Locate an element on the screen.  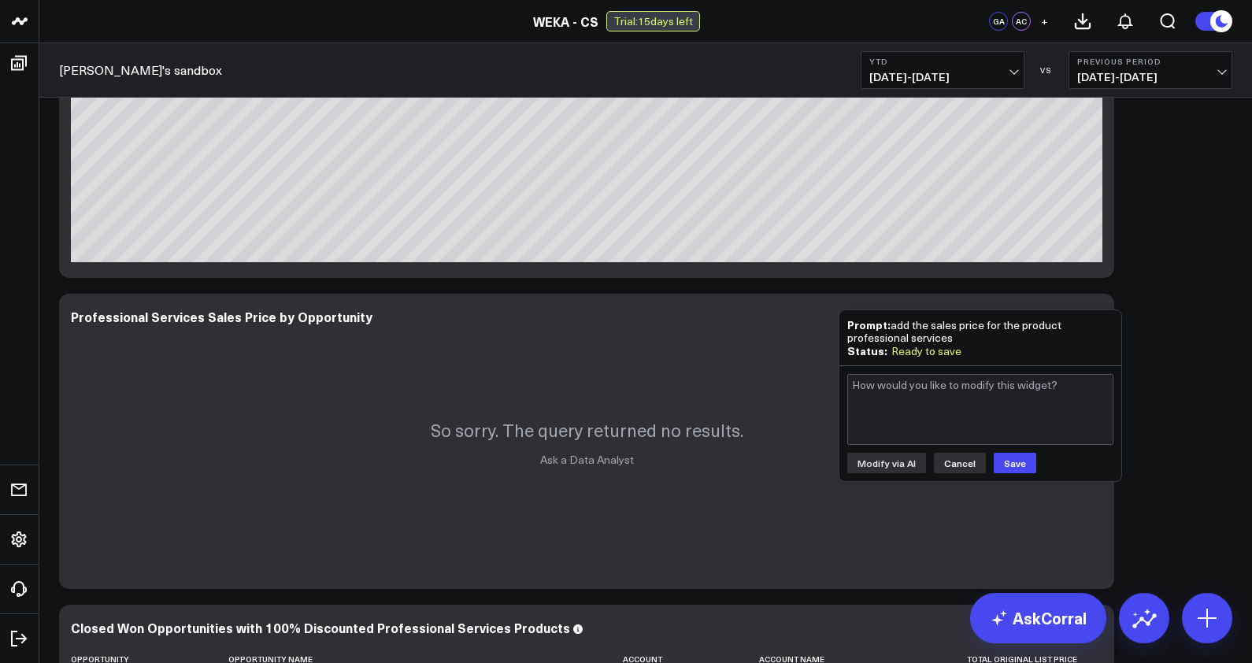
b: Previous Period is located at coordinates (1150, 61).